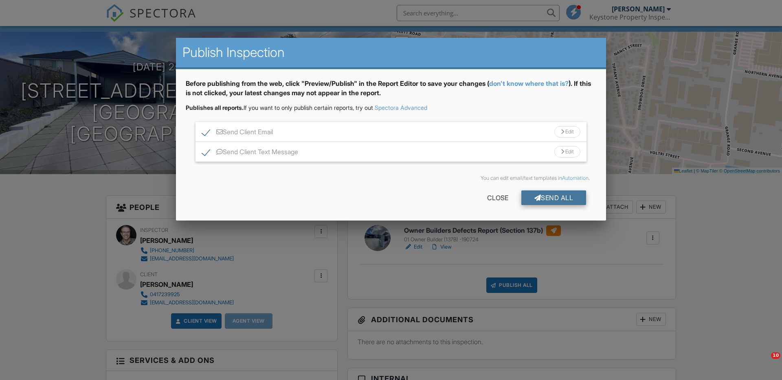 The image size is (782, 380). Describe the element at coordinates (279, 108) in the screenshot. I see `span: If you want to only publish certain reports, try out` at that location.